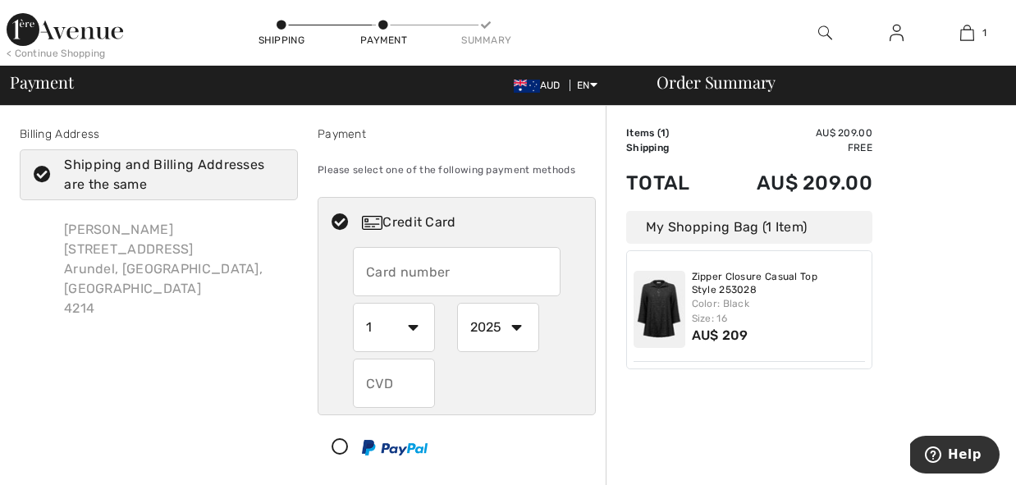 The width and height of the screenshot is (1016, 485). Describe the element at coordinates (966, 33) in the screenshot. I see `img: My Bag` at that location.